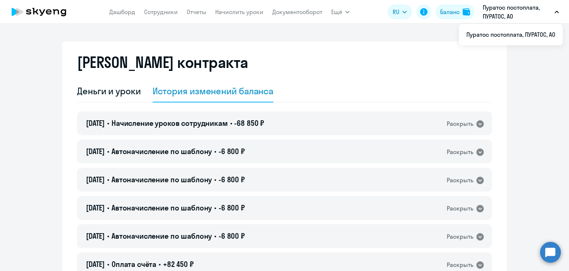 This screenshot has width=569, height=271. I want to click on a: Дашборд, so click(122, 12).